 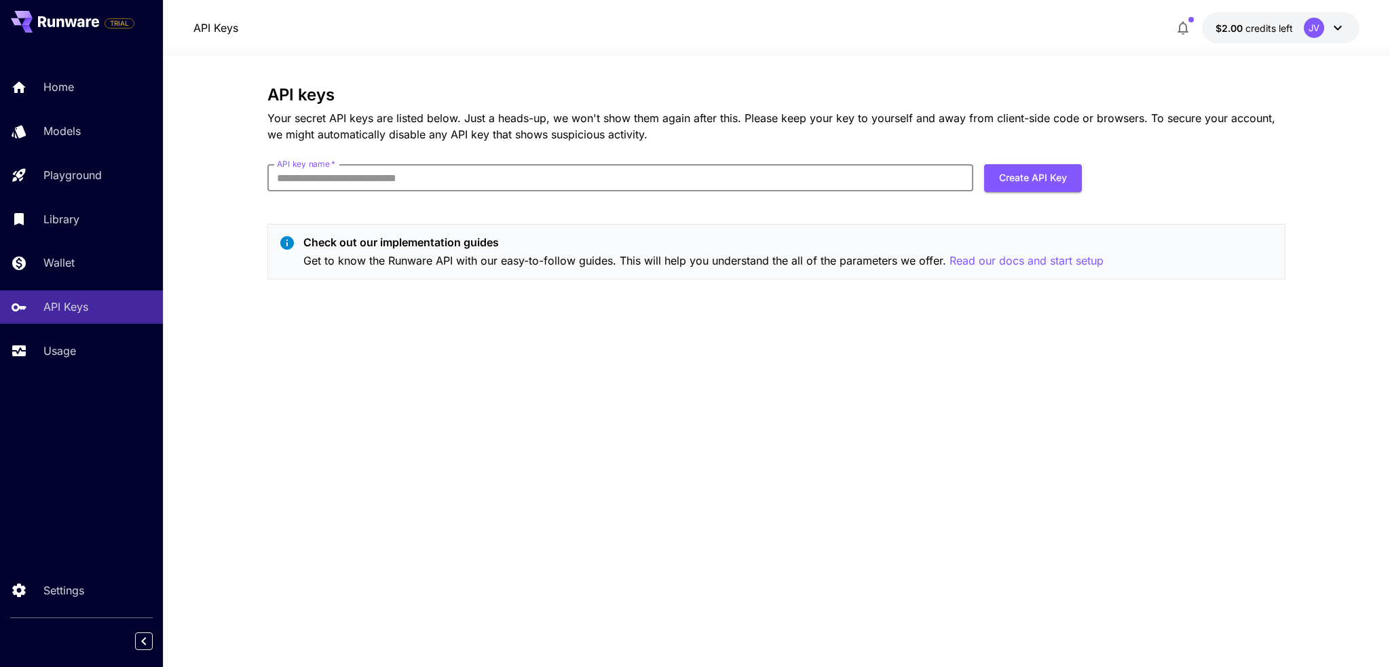 I want to click on p: Library, so click(x=61, y=219).